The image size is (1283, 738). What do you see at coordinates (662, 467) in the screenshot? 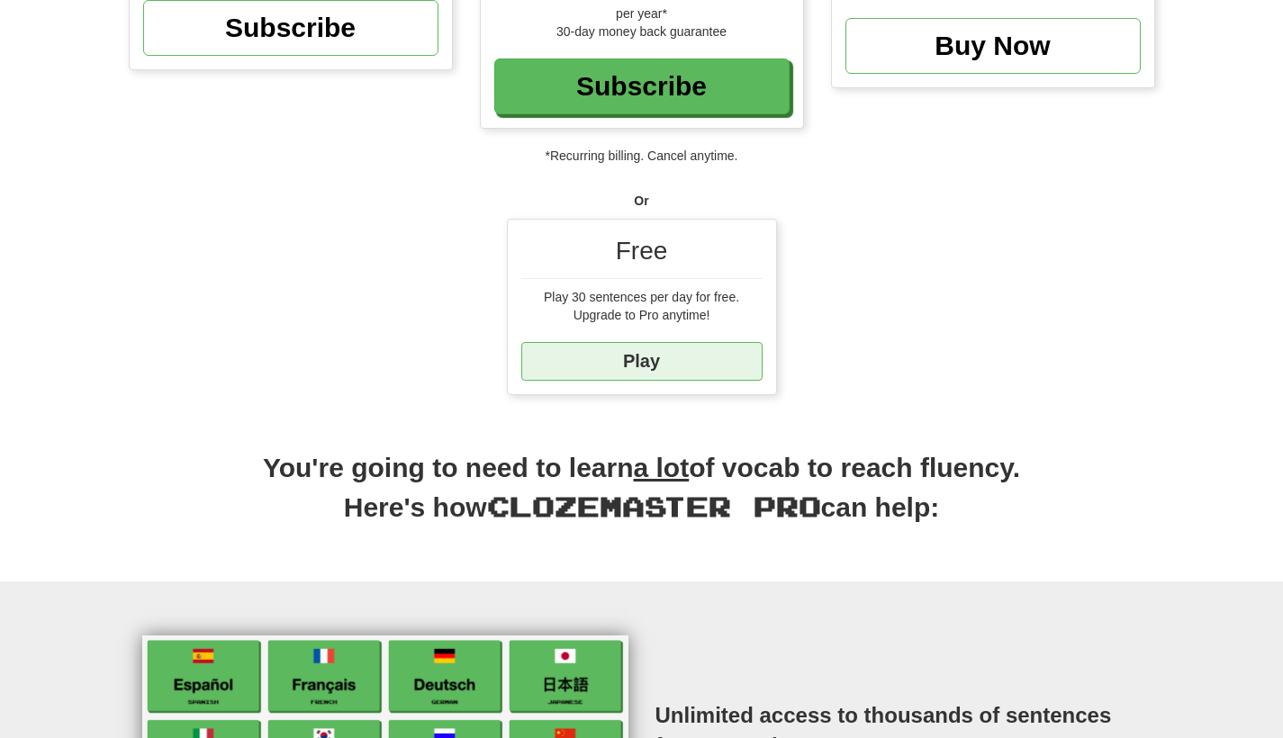
I see `u: a lot` at bounding box center [662, 467].